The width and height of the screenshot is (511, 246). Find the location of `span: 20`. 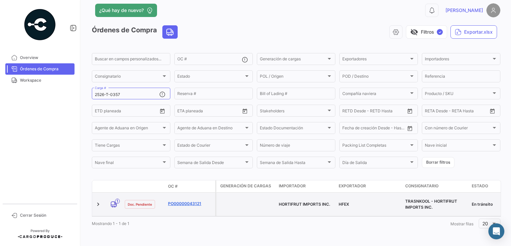

span: 20 is located at coordinates (485, 223).